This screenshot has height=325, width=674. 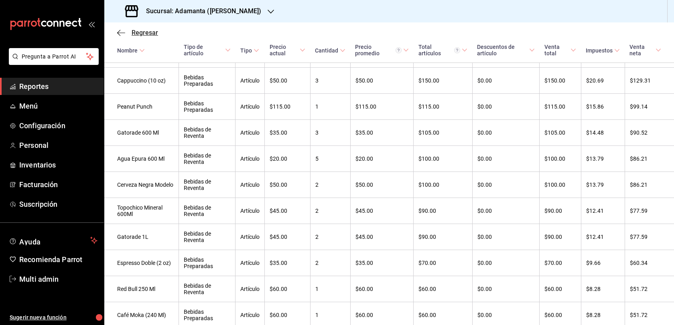 What do you see at coordinates (58, 86) in the screenshot?
I see `span: Reportes` at bounding box center [58, 86].